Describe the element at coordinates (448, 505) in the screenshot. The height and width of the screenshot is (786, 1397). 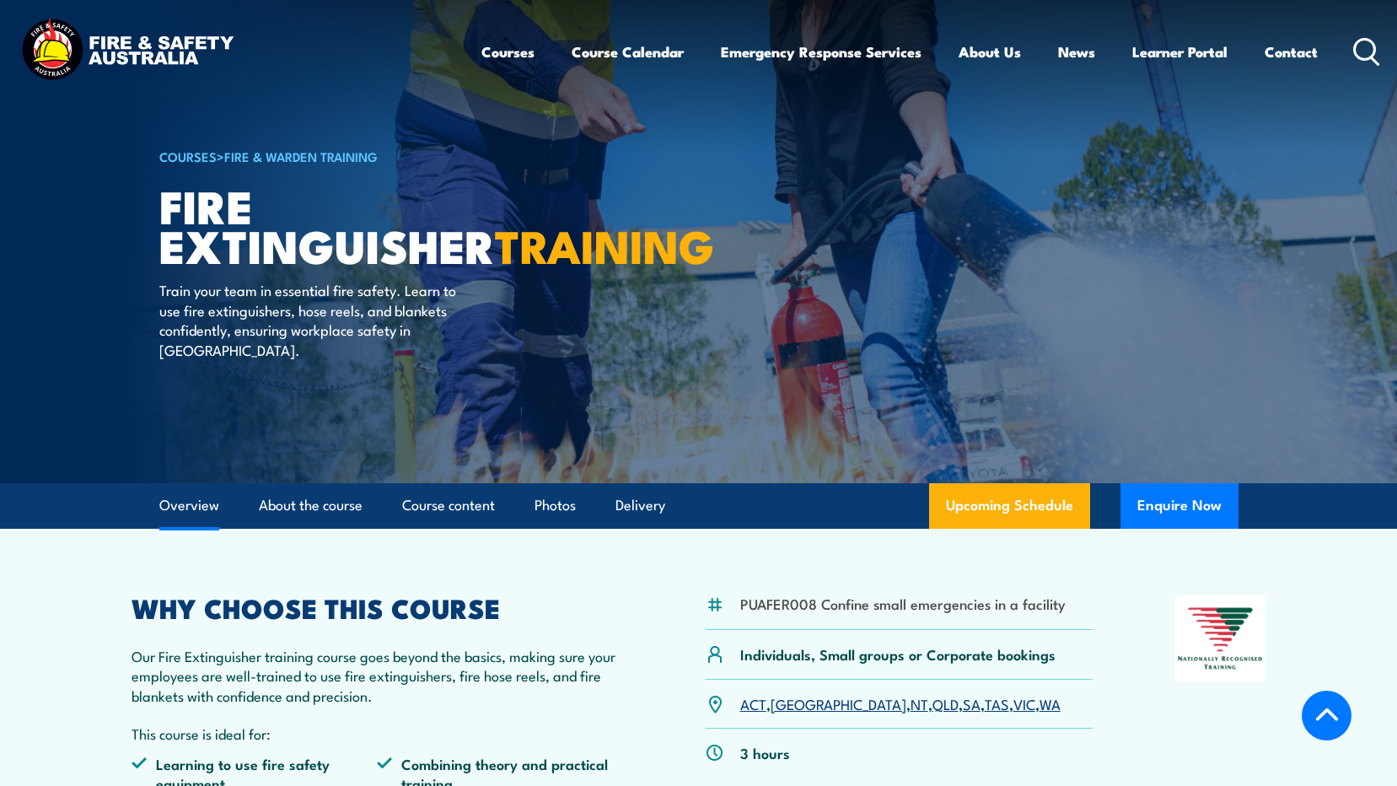
I see `a: Course content` at that location.